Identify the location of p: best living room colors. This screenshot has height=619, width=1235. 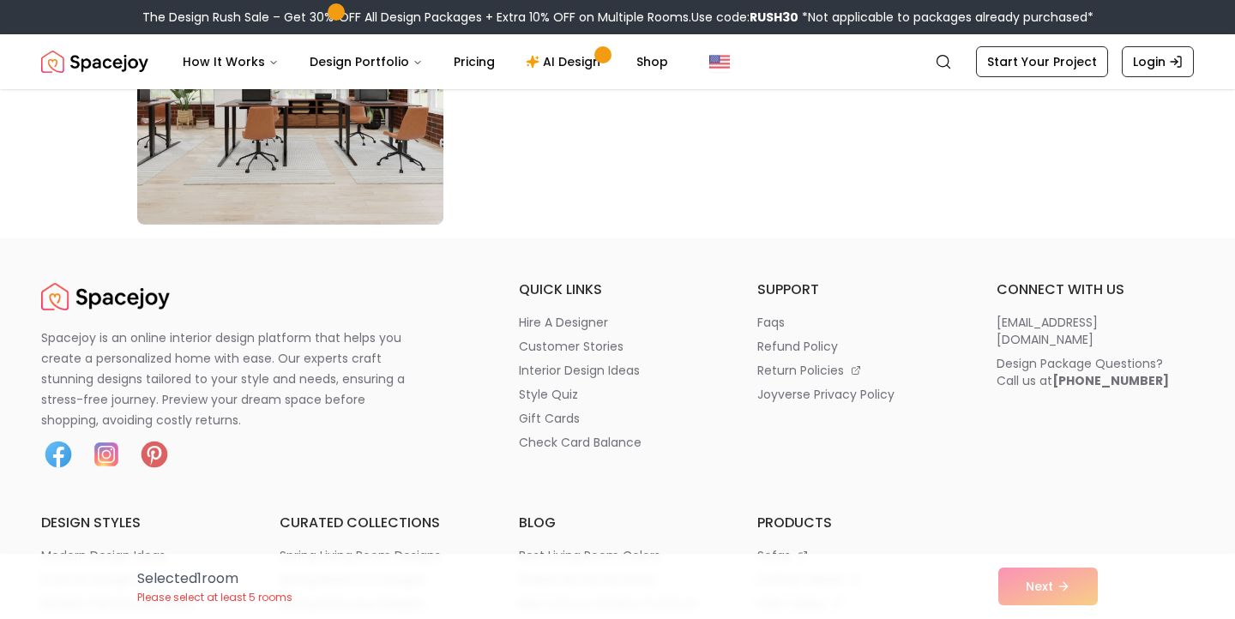
(589, 556).